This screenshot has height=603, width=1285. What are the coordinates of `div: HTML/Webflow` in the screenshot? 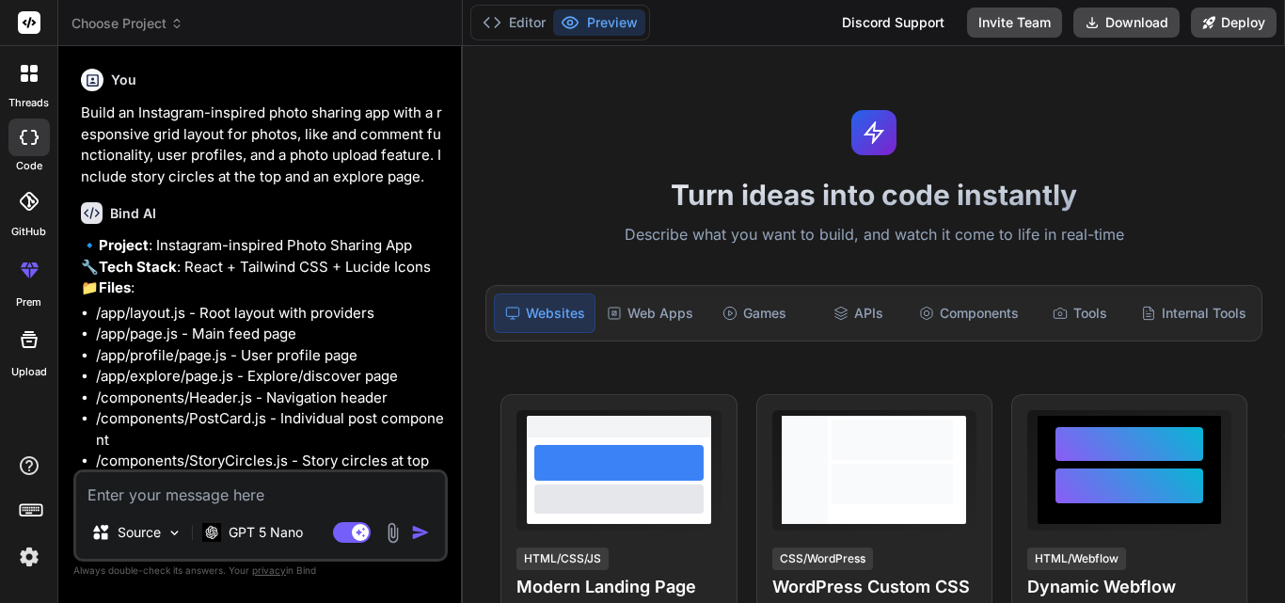 It's located at (1076, 559).